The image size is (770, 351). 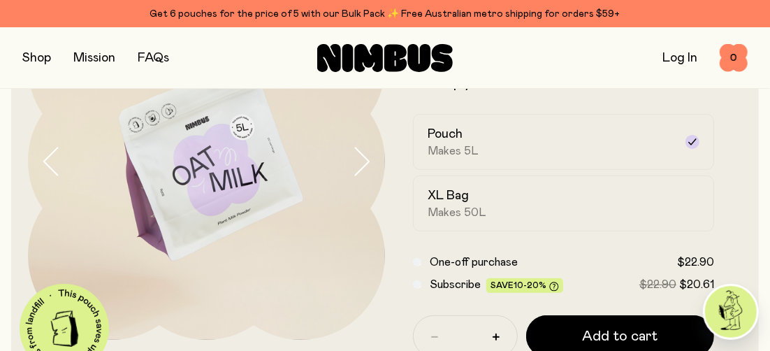 What do you see at coordinates (525, 286) in the screenshot?
I see `span: Save` at bounding box center [525, 286].